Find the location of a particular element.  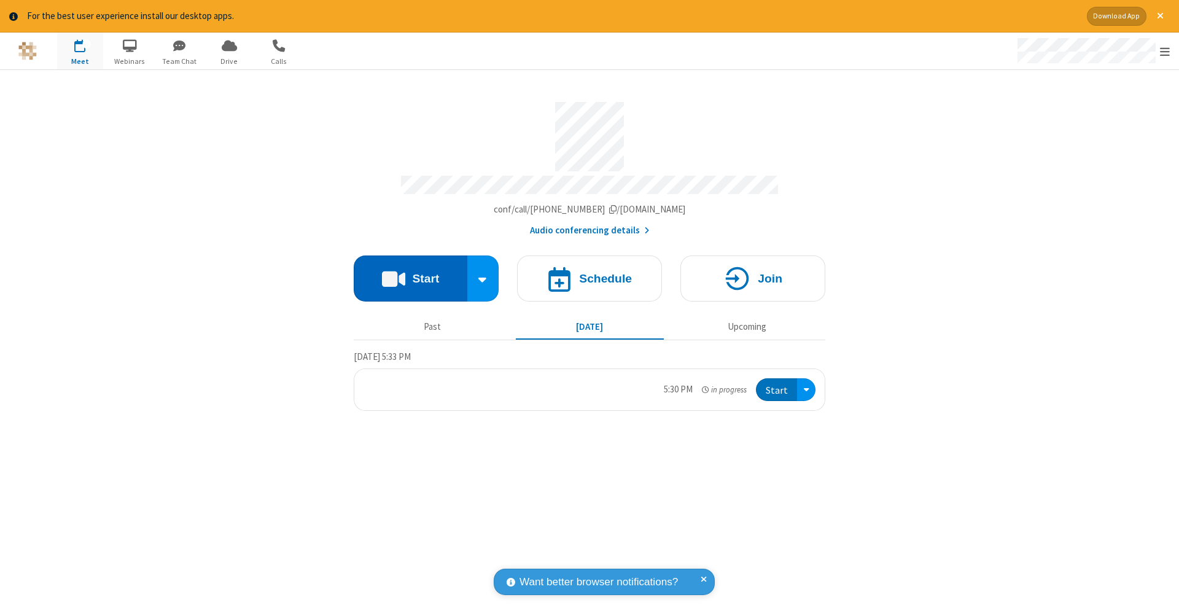

div: For the best user experience install our desktop apps. is located at coordinates (552, 16).